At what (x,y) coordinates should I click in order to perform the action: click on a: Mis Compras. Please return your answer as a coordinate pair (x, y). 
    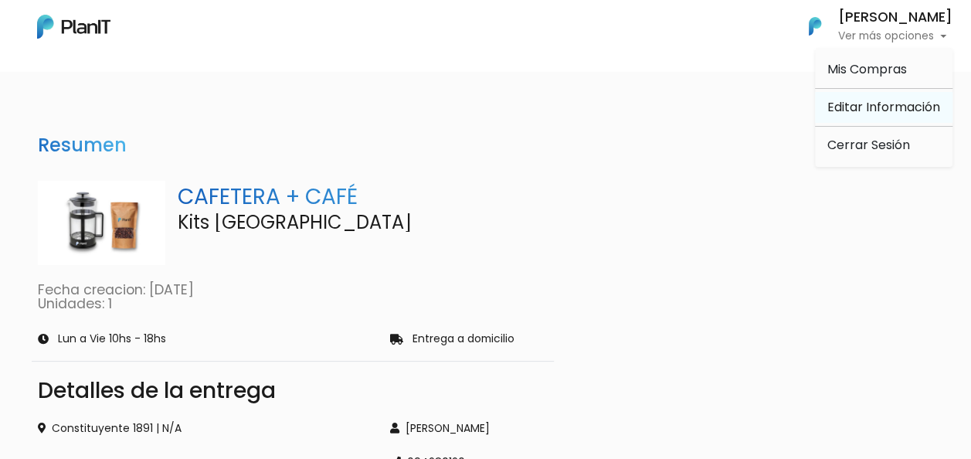
    Looking at the image, I should click on (883, 69).